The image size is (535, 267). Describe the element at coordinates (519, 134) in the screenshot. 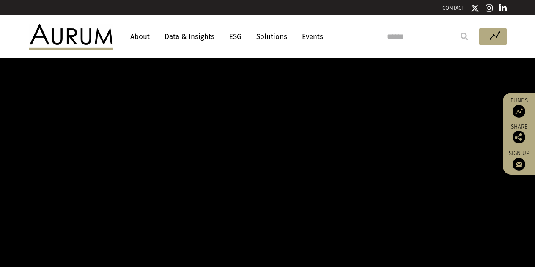

I see `div: Share` at that location.